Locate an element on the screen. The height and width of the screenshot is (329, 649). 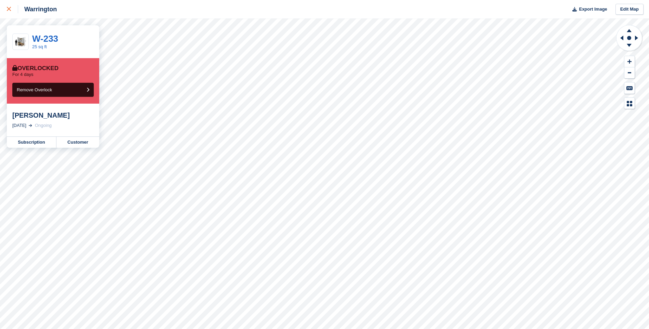
button: Remove Overlock is located at coordinates (53, 90).